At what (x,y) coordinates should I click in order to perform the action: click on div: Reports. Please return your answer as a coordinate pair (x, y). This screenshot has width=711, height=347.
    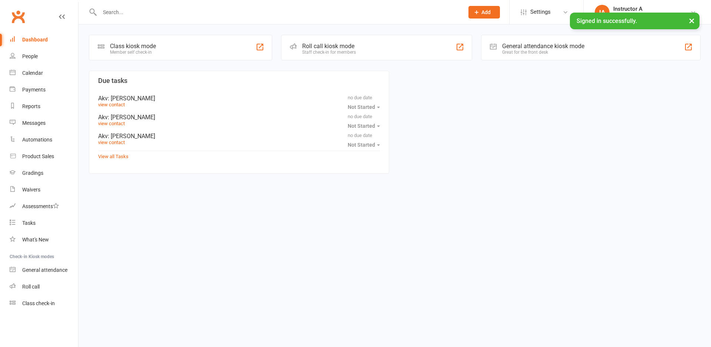
    Looking at the image, I should click on (31, 106).